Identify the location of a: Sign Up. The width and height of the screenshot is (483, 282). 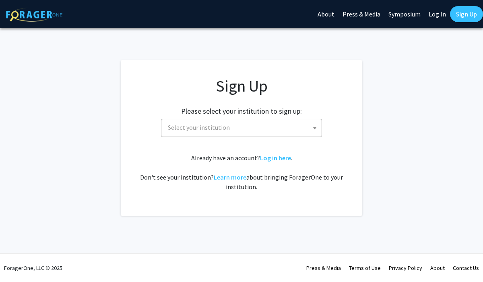
(466, 14).